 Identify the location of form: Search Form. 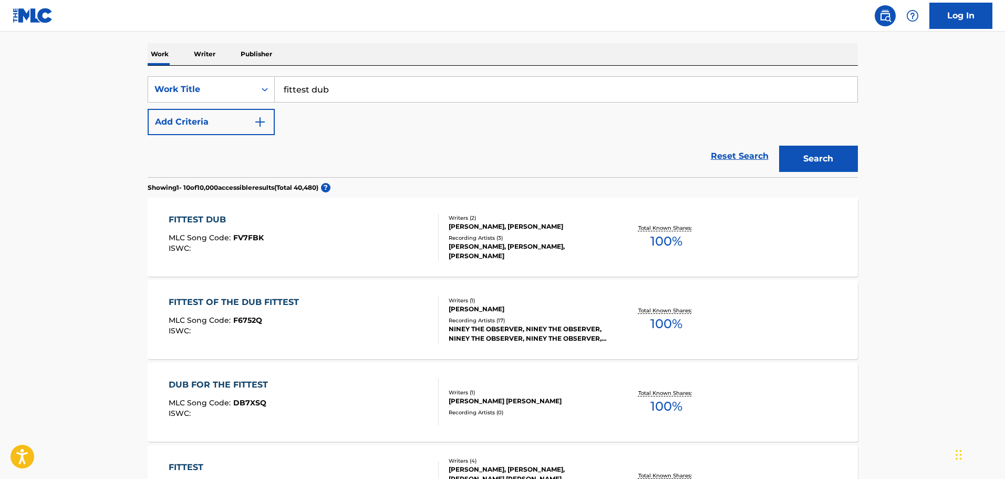
(503, 127).